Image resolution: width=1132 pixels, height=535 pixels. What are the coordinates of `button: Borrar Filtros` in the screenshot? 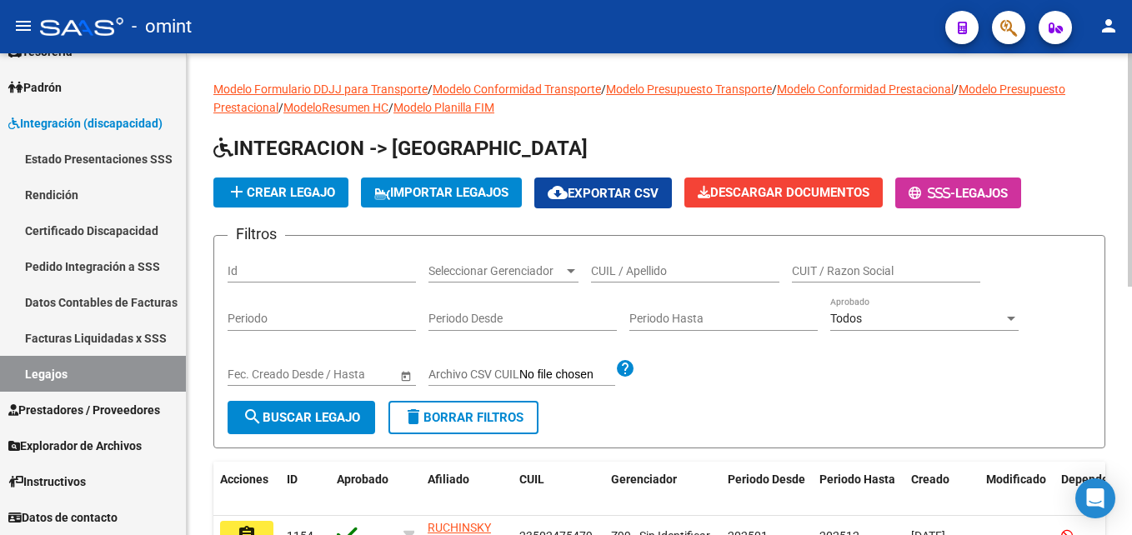 It's located at (464, 418).